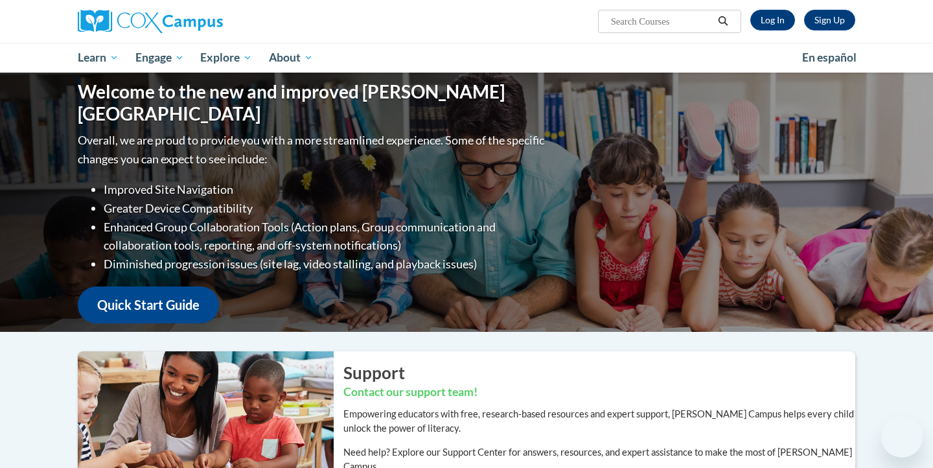 Image resolution: width=933 pixels, height=468 pixels. Describe the element at coordinates (467, 58) in the screenshot. I see `div: Main menu` at that location.